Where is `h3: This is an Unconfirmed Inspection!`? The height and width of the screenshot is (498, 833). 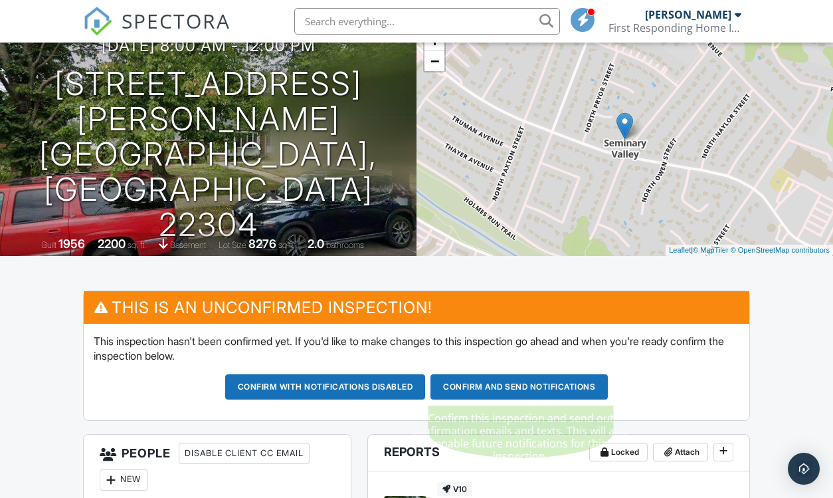
h3: This is an Unconfirmed Inspection! is located at coordinates (416, 307).